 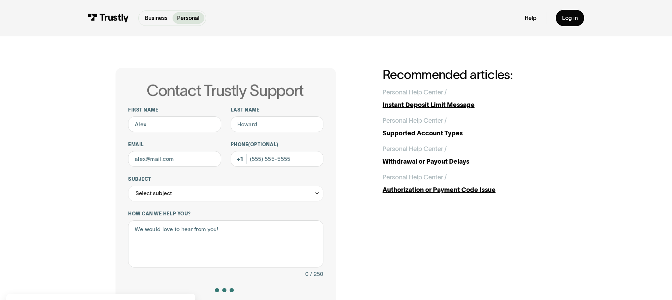 What do you see at coordinates (175, 110) in the screenshot?
I see `label: First name` at bounding box center [175, 110].